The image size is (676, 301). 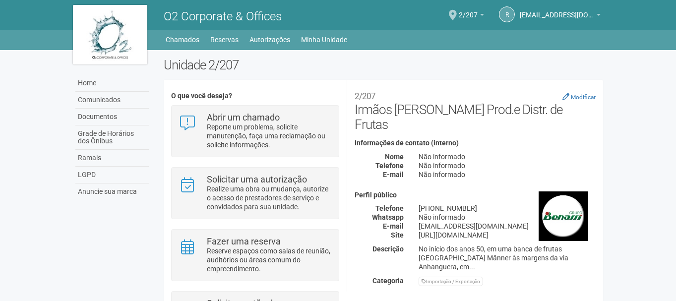 What do you see at coordinates (507, 14) in the screenshot?
I see `a: r` at bounding box center [507, 14].